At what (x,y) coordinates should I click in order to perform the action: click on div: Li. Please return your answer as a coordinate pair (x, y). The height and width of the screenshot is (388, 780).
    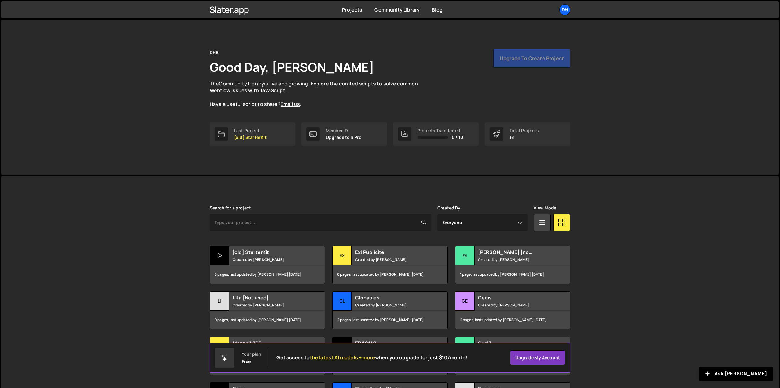
    Looking at the image, I should click on (219, 301).